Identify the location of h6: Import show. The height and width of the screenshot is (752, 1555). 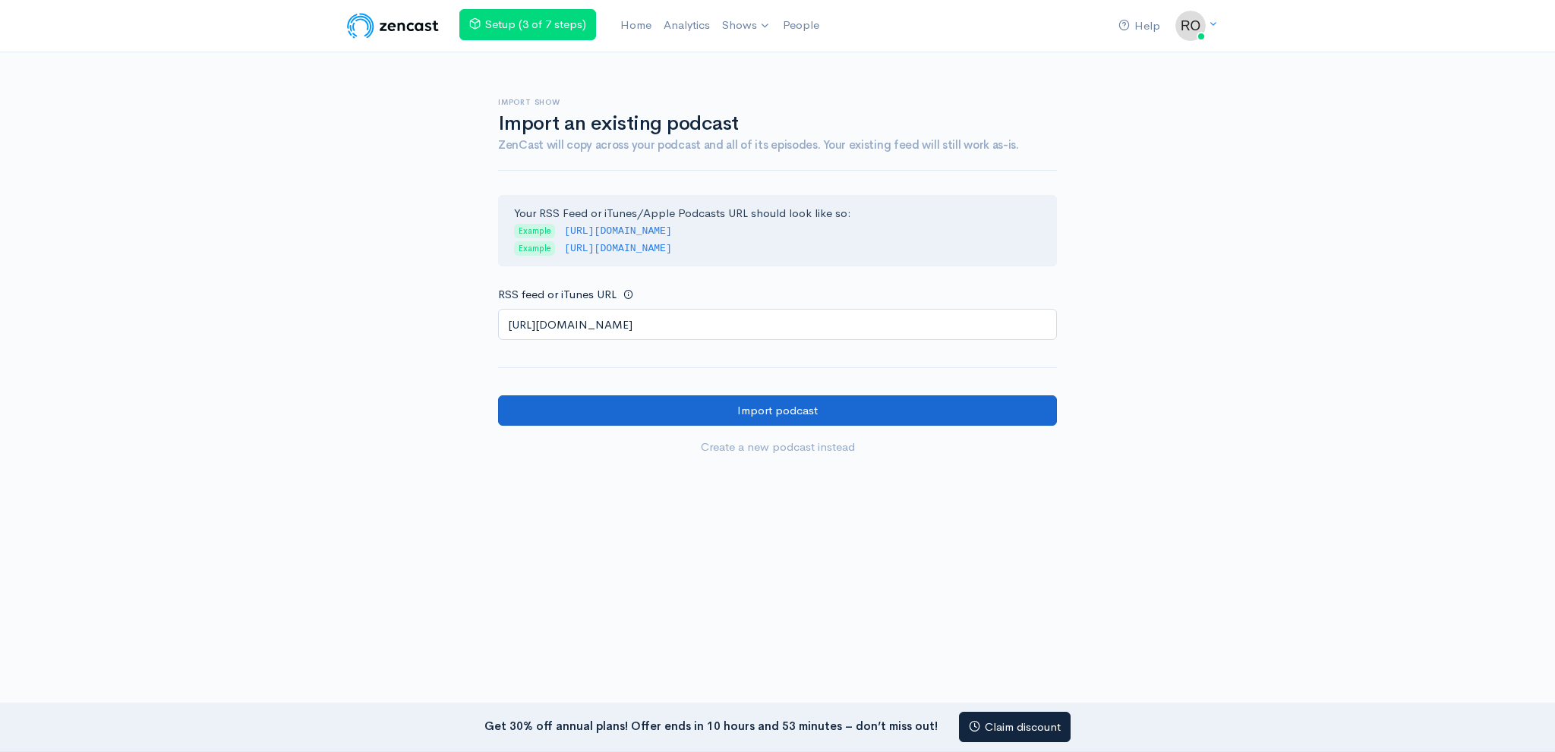
(777, 102).